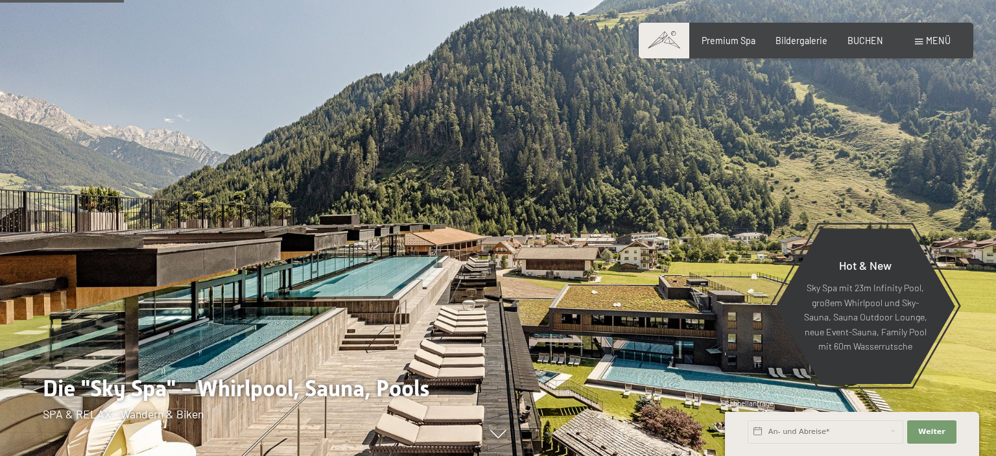 Image resolution: width=996 pixels, height=456 pixels. Describe the element at coordinates (728, 40) in the screenshot. I see `a: Premium Spa` at that location.